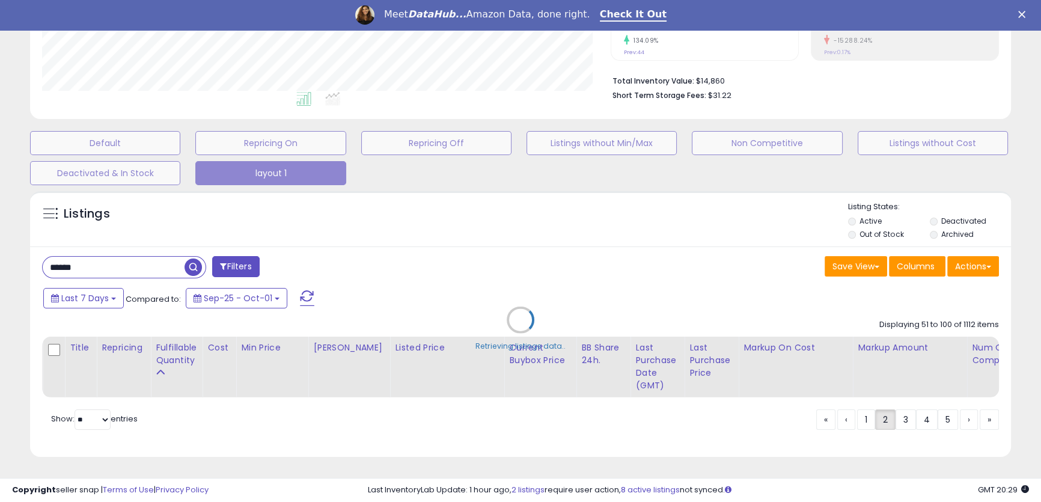 This screenshot has width=1041, height=502. What do you see at coordinates (719, 95) in the screenshot?
I see `span: $31.22` at bounding box center [719, 95].